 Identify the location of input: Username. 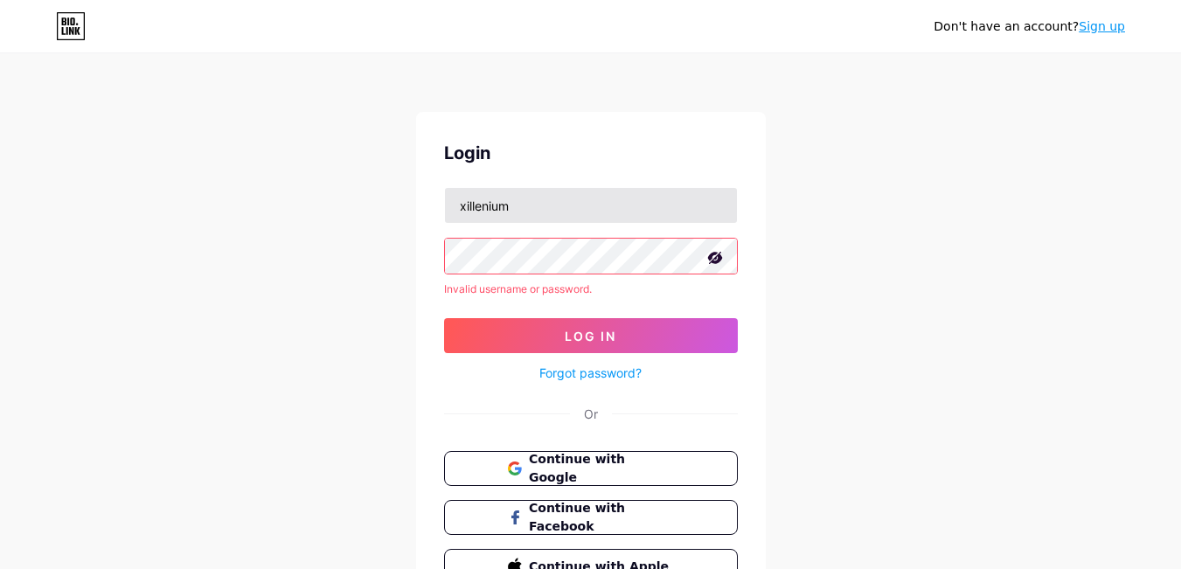
(591, 205).